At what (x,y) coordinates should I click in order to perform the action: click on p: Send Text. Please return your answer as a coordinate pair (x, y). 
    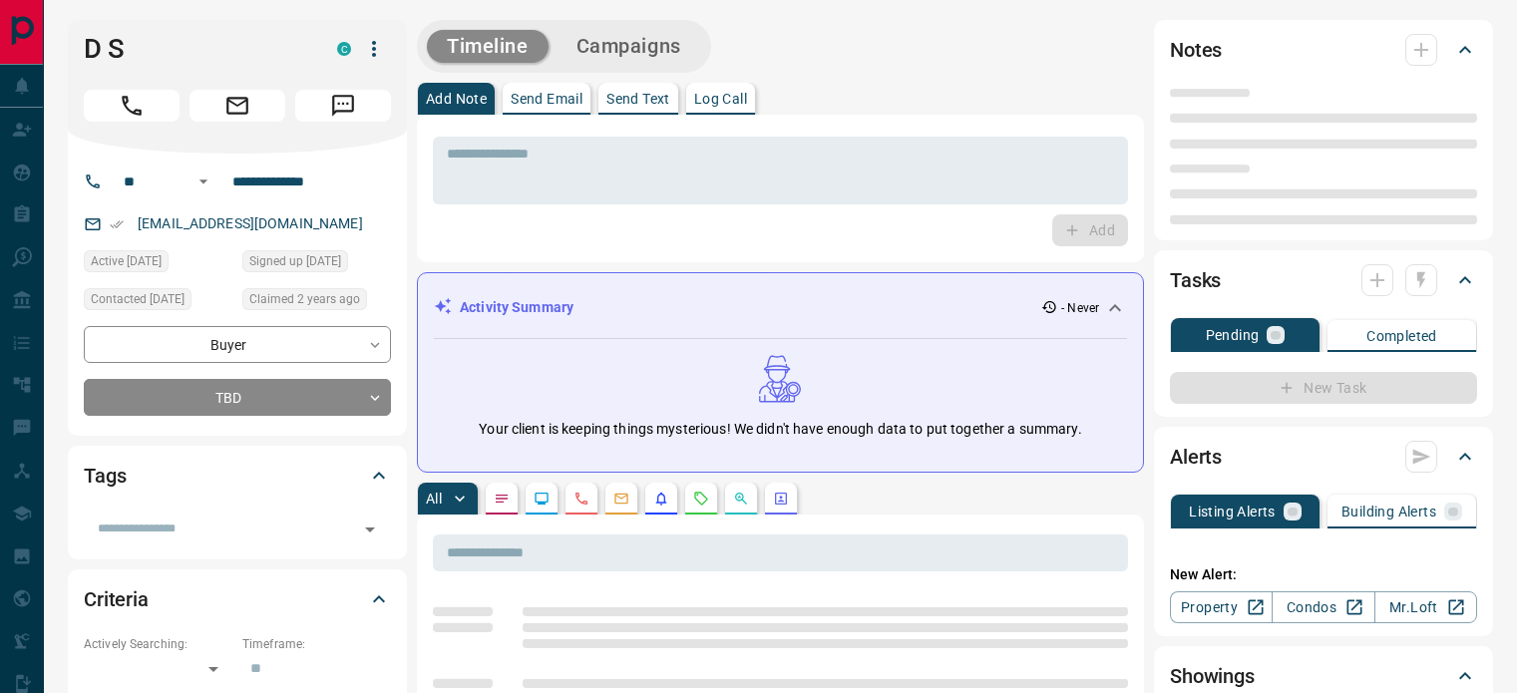
    Looking at the image, I should click on (638, 99).